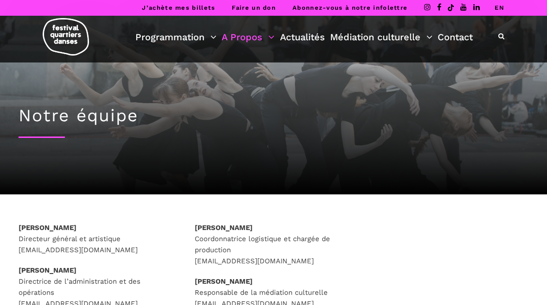 This screenshot has height=305, width=547. What do you see at coordinates (350, 7) in the screenshot?
I see `a: Abonnez-vous à notre infolettre` at bounding box center [350, 7].